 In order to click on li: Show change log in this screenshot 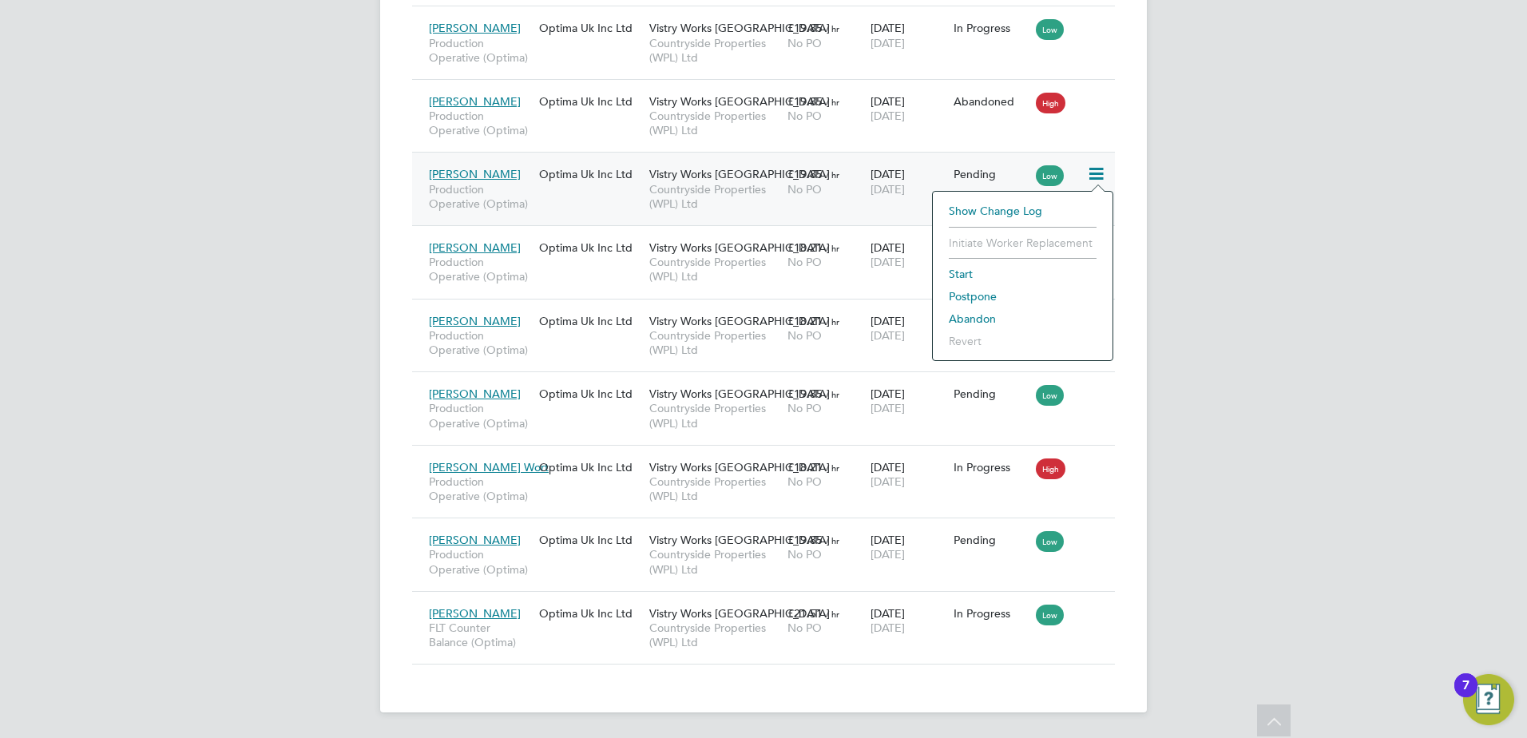, I will do `click(1022, 211)`.